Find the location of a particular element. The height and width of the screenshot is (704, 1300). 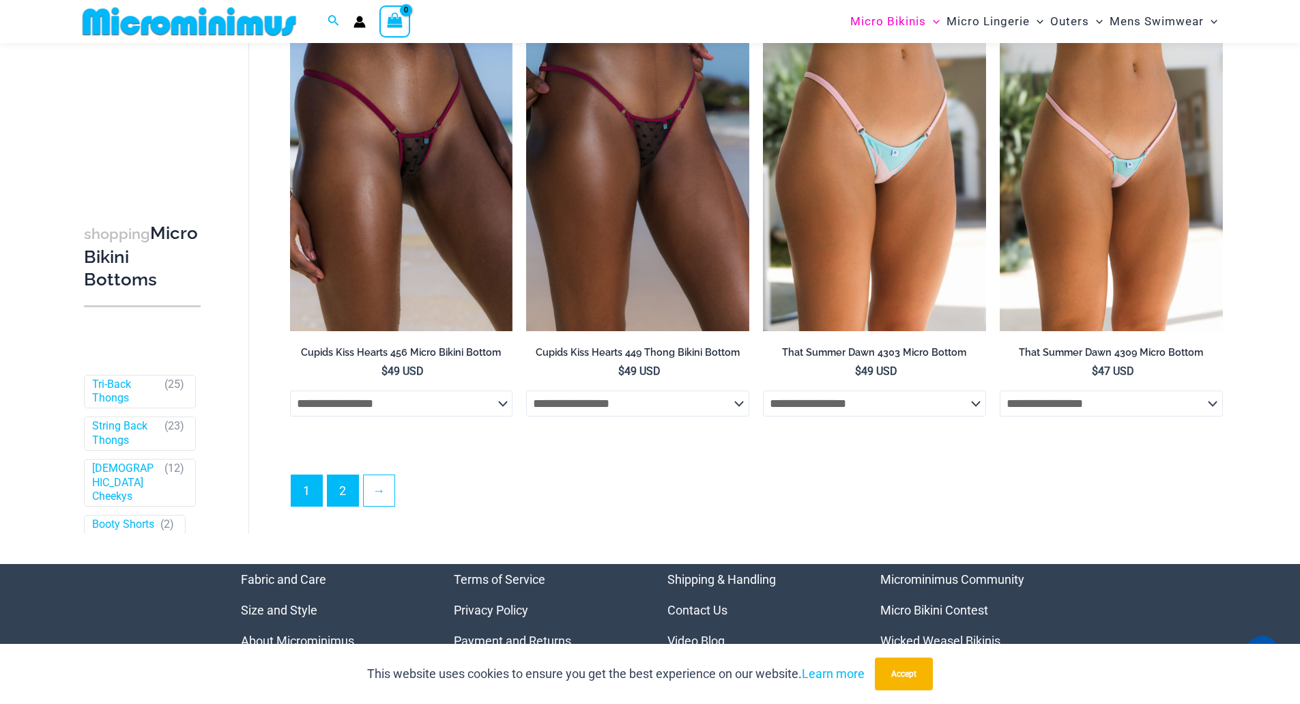

span: Page 1 is located at coordinates (306, 490).